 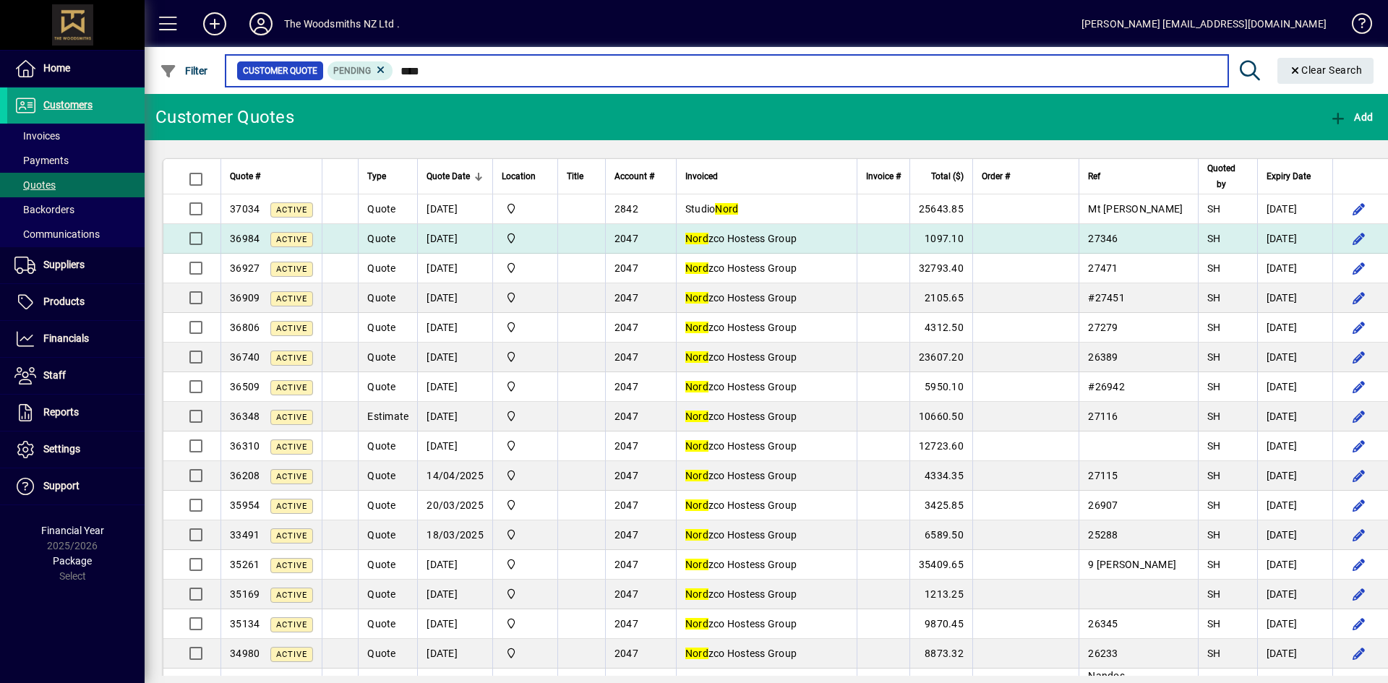 I want to click on a: Products, so click(x=76, y=302).